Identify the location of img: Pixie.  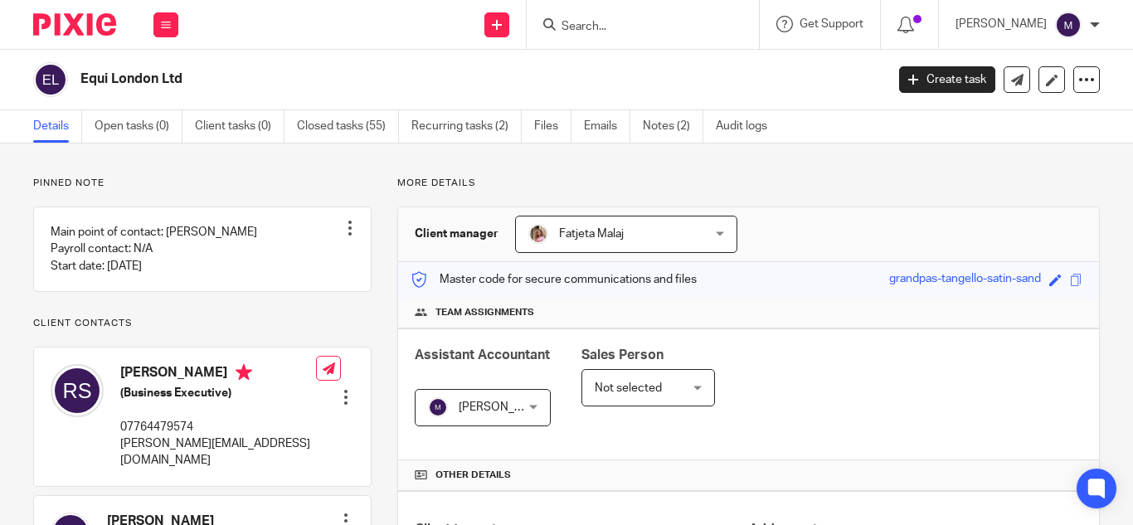
(75, 24).